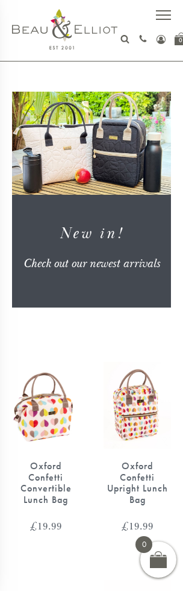 This screenshot has height=591, width=183. Describe the element at coordinates (138, 446) in the screenshot. I see `a: Oxford Confetti Upright Lunch Bag £19.99` at that location.